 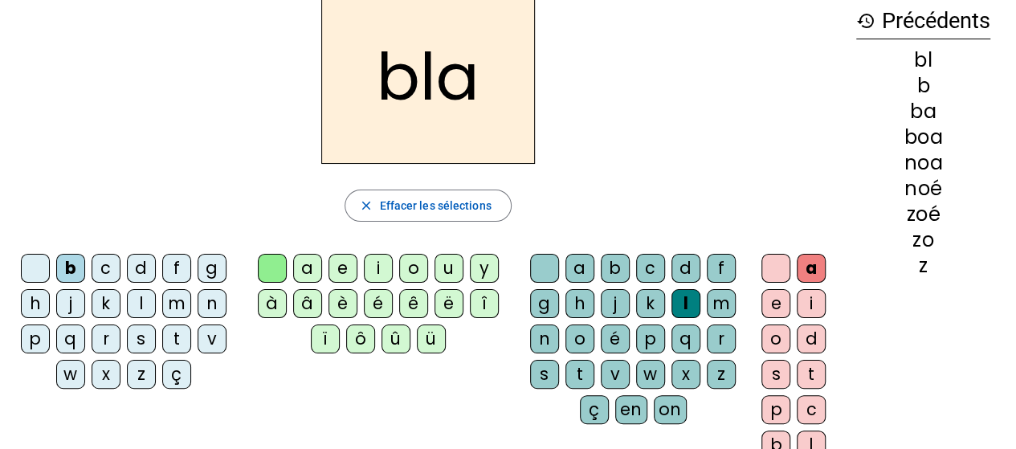 I want to click on div: à, so click(x=272, y=304).